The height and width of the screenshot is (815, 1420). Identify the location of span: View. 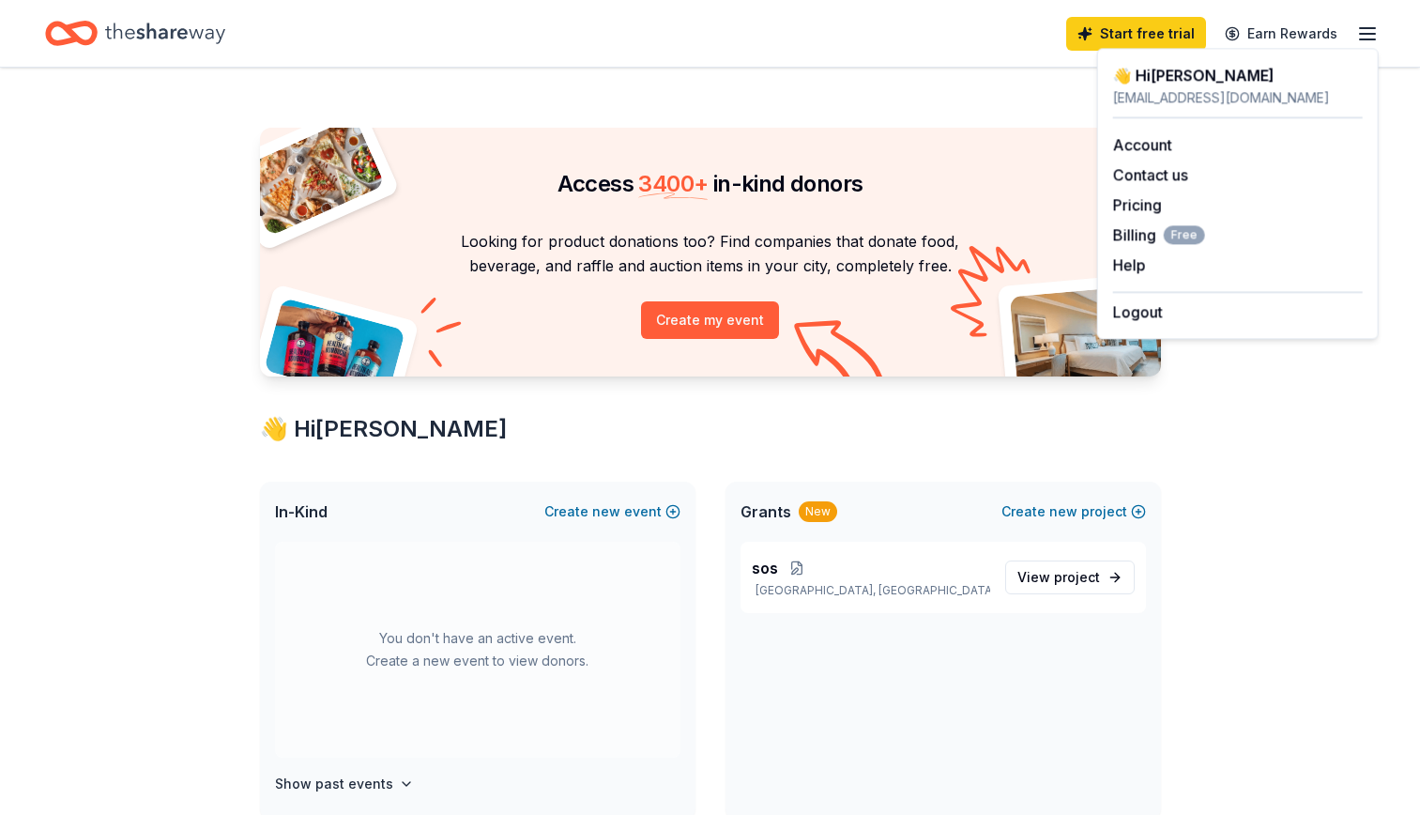
(1059, 577).